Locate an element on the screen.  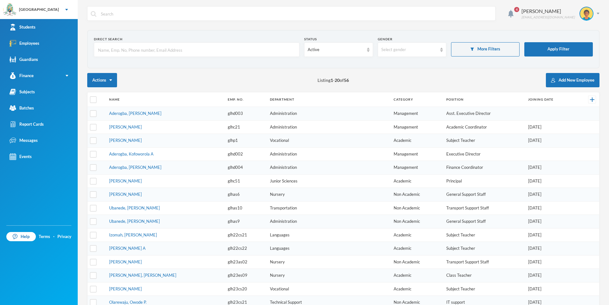
td: Principal is located at coordinates (484, 181).